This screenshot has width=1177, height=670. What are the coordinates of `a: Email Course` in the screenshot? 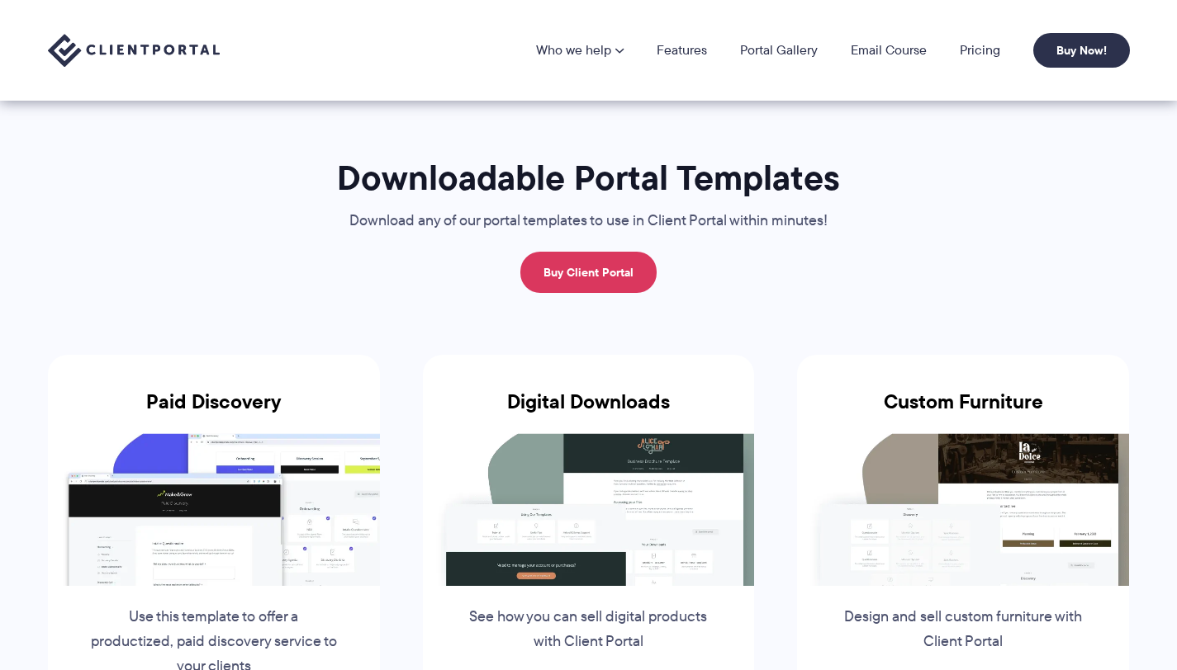 It's located at (888, 50).